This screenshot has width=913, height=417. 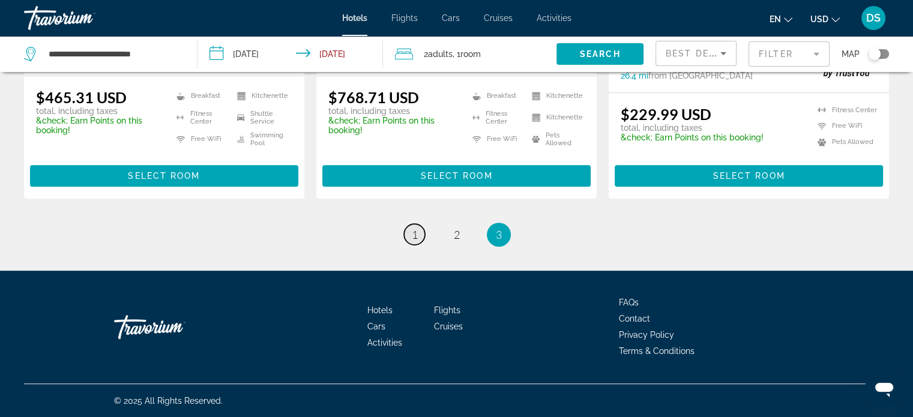 I want to click on span: Privacy Policy, so click(x=646, y=335).